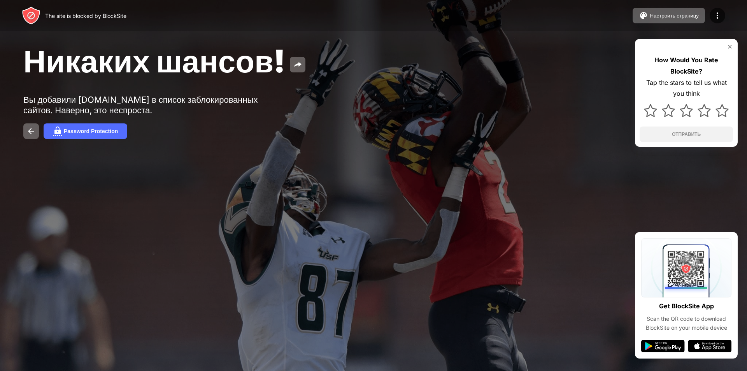 The image size is (747, 371). What do you see at coordinates (709, 346) in the screenshot?
I see `img: app-store.svg` at bounding box center [709, 346].